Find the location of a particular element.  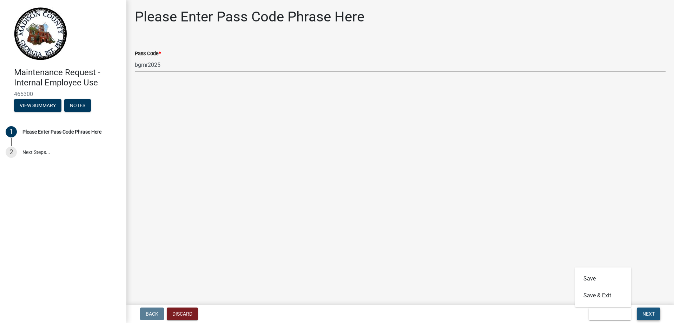

button: Discard is located at coordinates (182, 314).